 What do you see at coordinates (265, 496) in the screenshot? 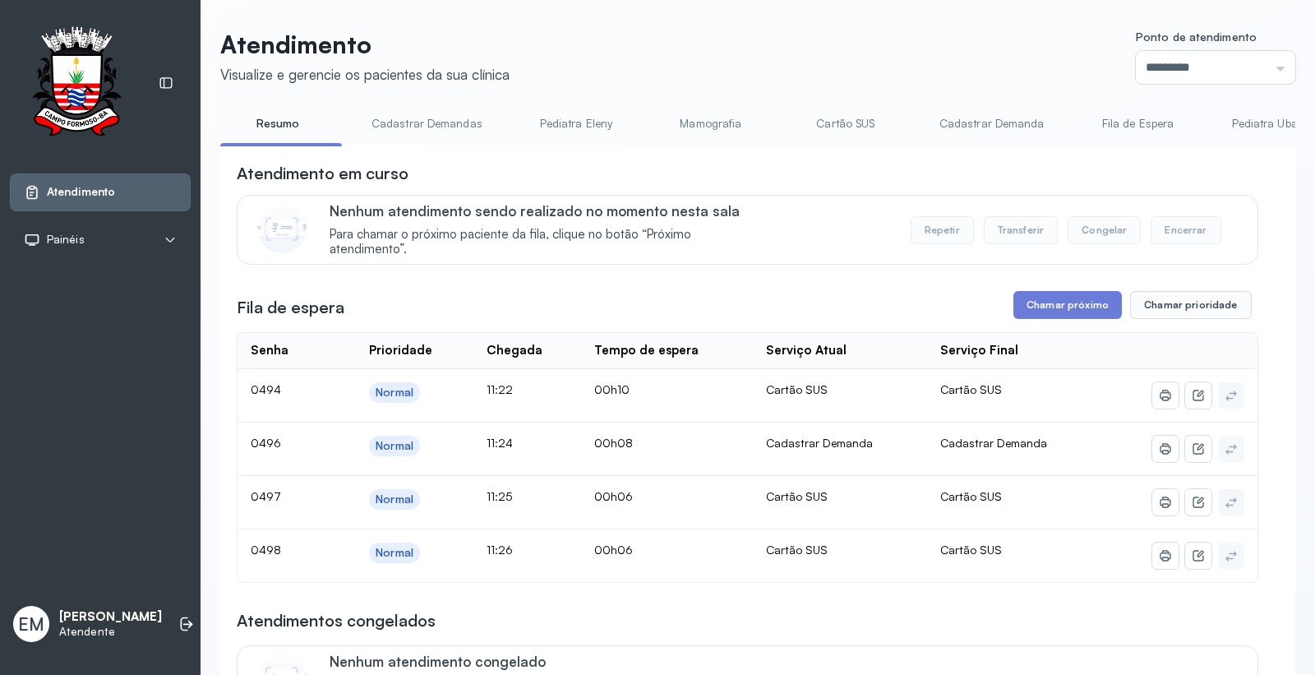
I see `span: 0497` at bounding box center [265, 496].